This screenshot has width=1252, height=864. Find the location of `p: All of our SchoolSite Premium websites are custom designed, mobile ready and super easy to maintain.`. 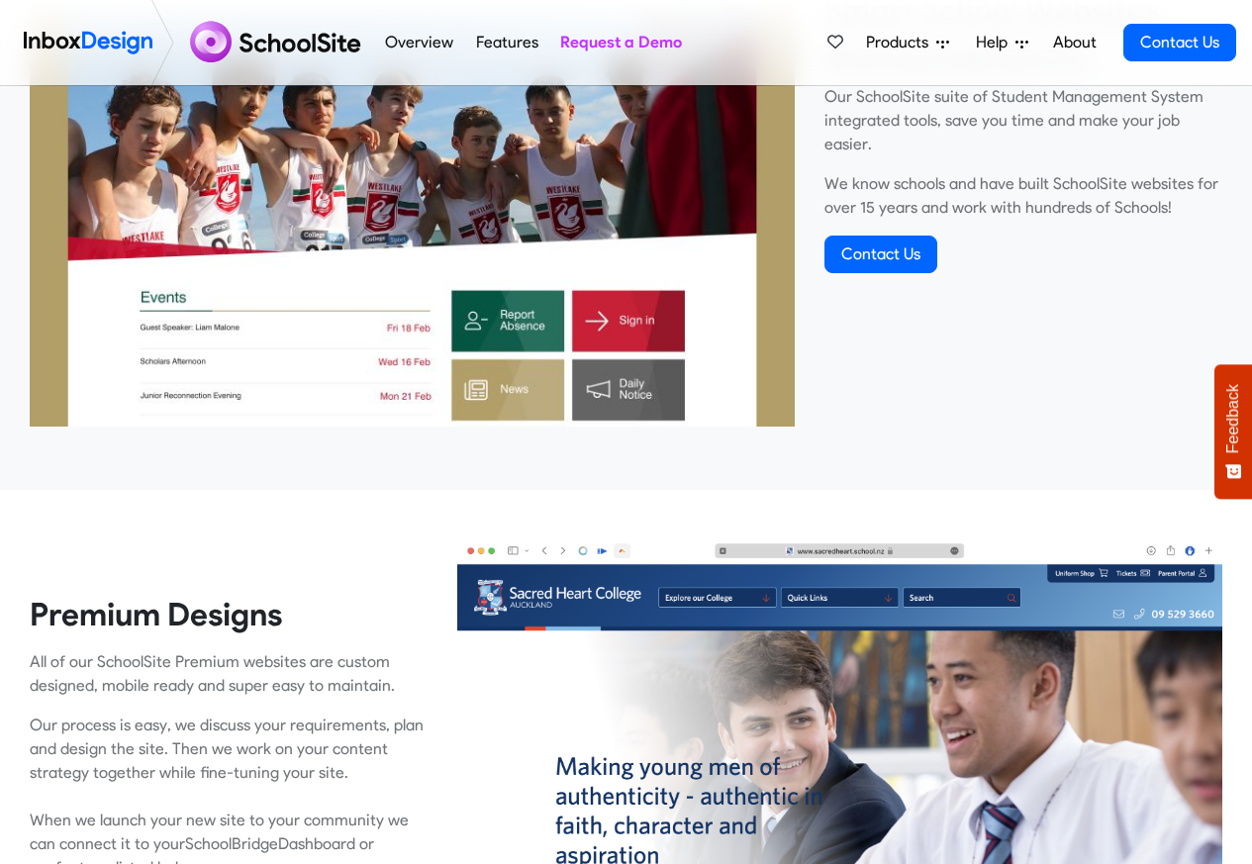

p: All of our SchoolSite Premium websites are custom designed, mobile ready and super easy to maintain. is located at coordinates (229, 674).